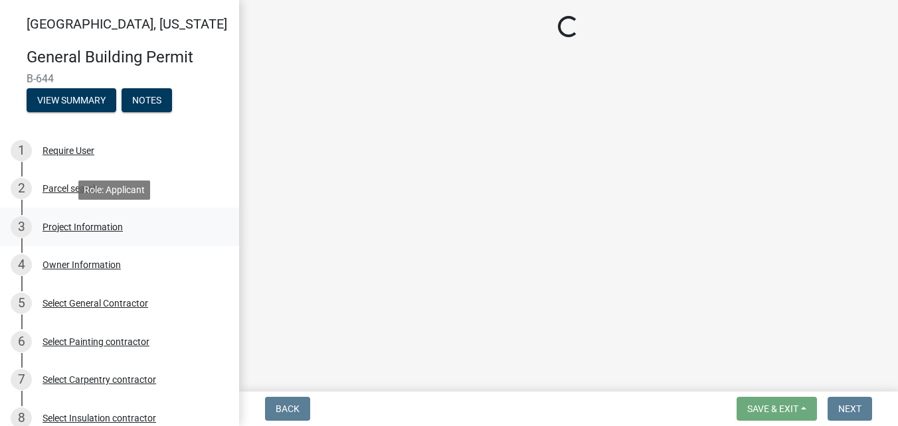 This screenshot has width=898, height=426. I want to click on div: Project Information, so click(82, 227).